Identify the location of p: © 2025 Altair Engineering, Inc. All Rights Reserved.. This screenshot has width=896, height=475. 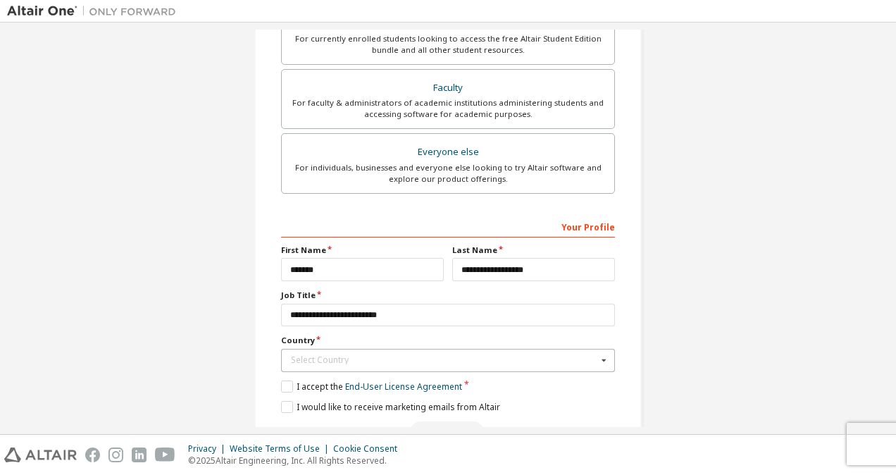
(296, 460).